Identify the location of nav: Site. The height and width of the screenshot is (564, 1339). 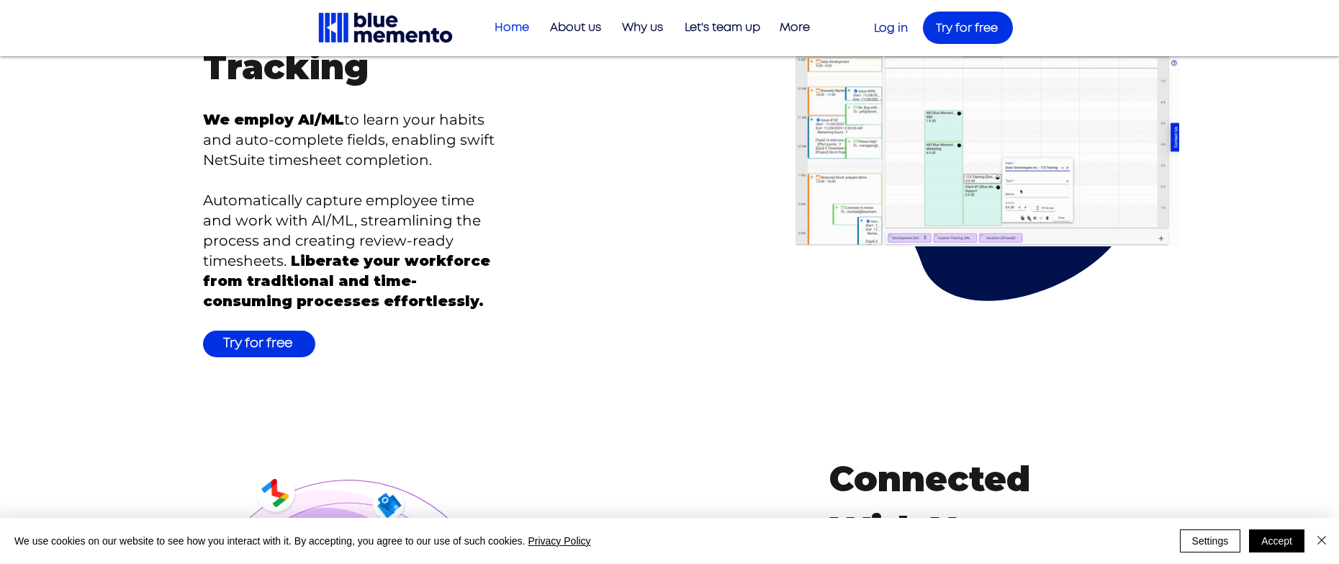
(650, 27).